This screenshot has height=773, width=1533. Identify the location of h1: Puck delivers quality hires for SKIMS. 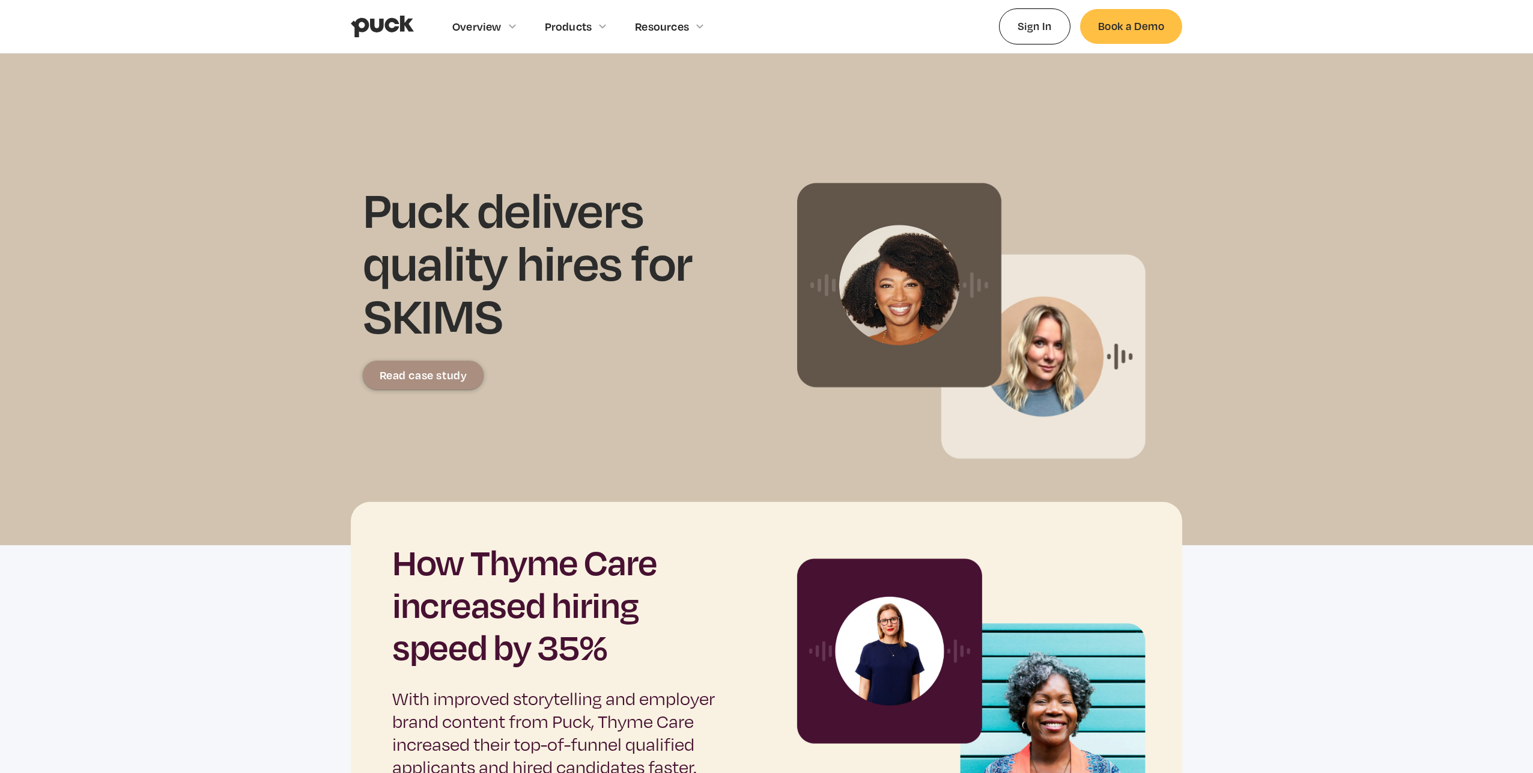
(562, 262).